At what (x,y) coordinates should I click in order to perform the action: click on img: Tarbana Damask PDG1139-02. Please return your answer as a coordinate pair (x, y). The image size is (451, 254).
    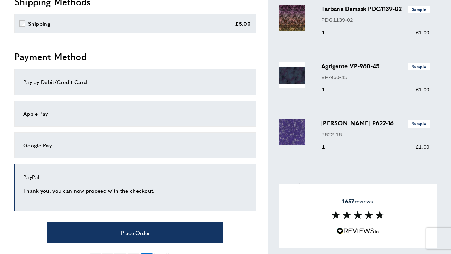
    Looking at the image, I should click on (292, 18).